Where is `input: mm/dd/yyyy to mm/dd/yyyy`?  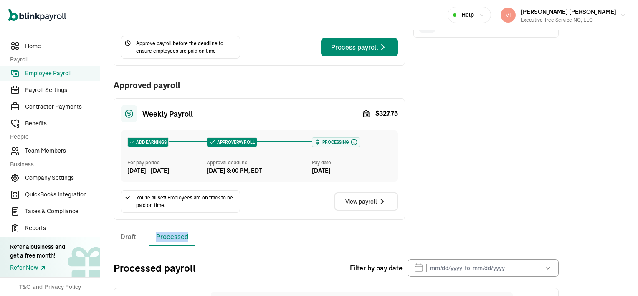
input: mm/dd/yyyy to mm/dd/yyyy is located at coordinates (483, 268).